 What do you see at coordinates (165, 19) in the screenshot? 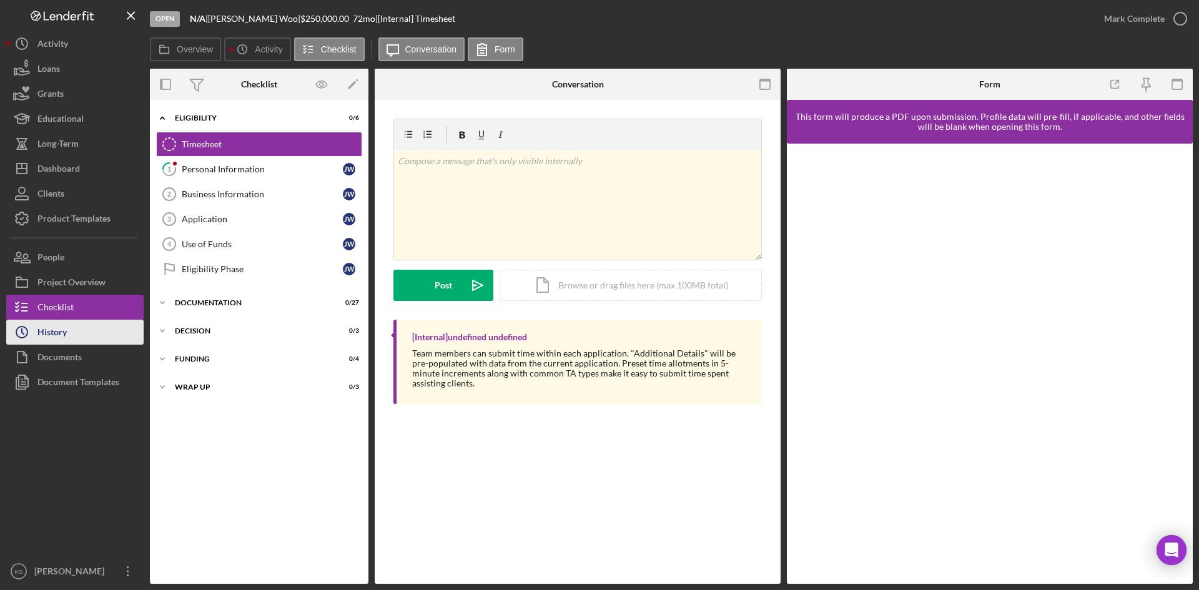
I see `div: Open` at bounding box center [165, 19].